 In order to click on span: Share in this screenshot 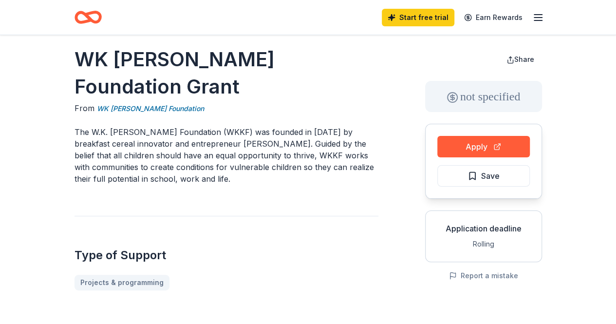, I will do `click(524, 59)`.